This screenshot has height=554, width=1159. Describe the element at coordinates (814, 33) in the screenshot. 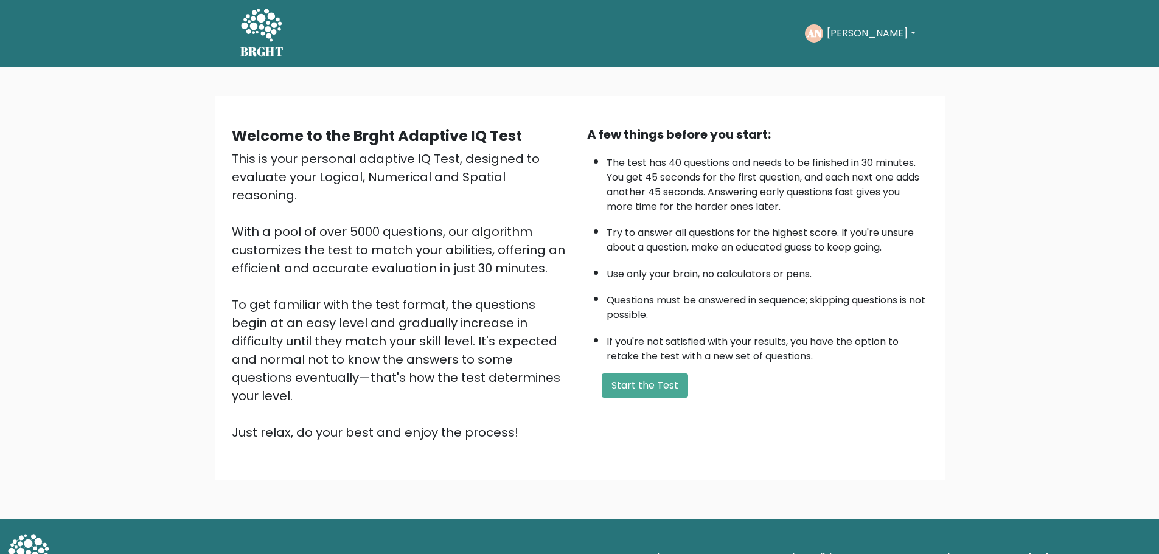

I see `text: AN` at that location.